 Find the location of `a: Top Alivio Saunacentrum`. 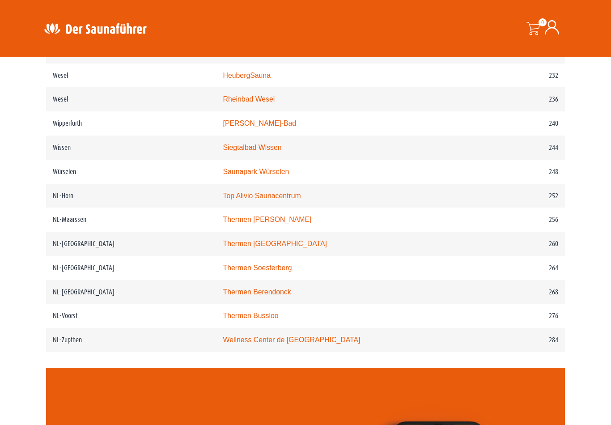

a: Top Alivio Saunacentrum is located at coordinates (262, 196).